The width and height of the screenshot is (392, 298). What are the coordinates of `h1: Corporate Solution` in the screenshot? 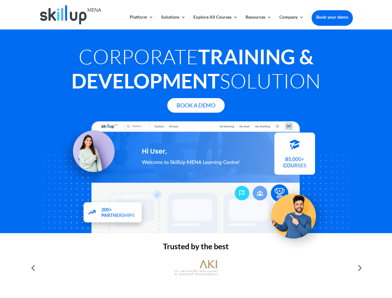 It's located at (196, 70).